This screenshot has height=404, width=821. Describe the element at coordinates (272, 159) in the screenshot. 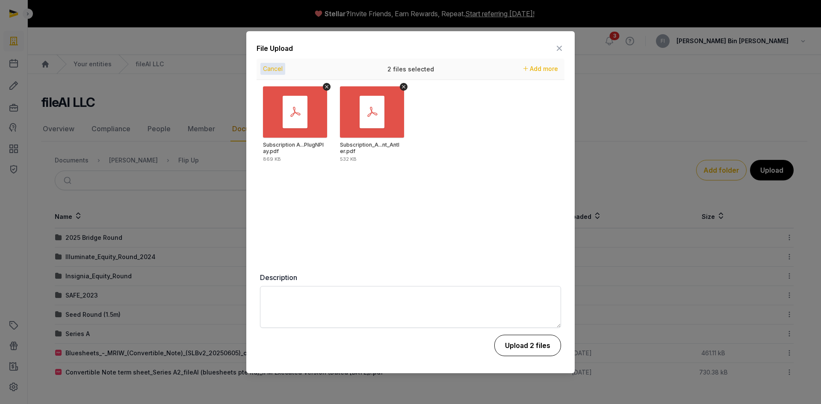

I see `div: 869 KB` at that location.